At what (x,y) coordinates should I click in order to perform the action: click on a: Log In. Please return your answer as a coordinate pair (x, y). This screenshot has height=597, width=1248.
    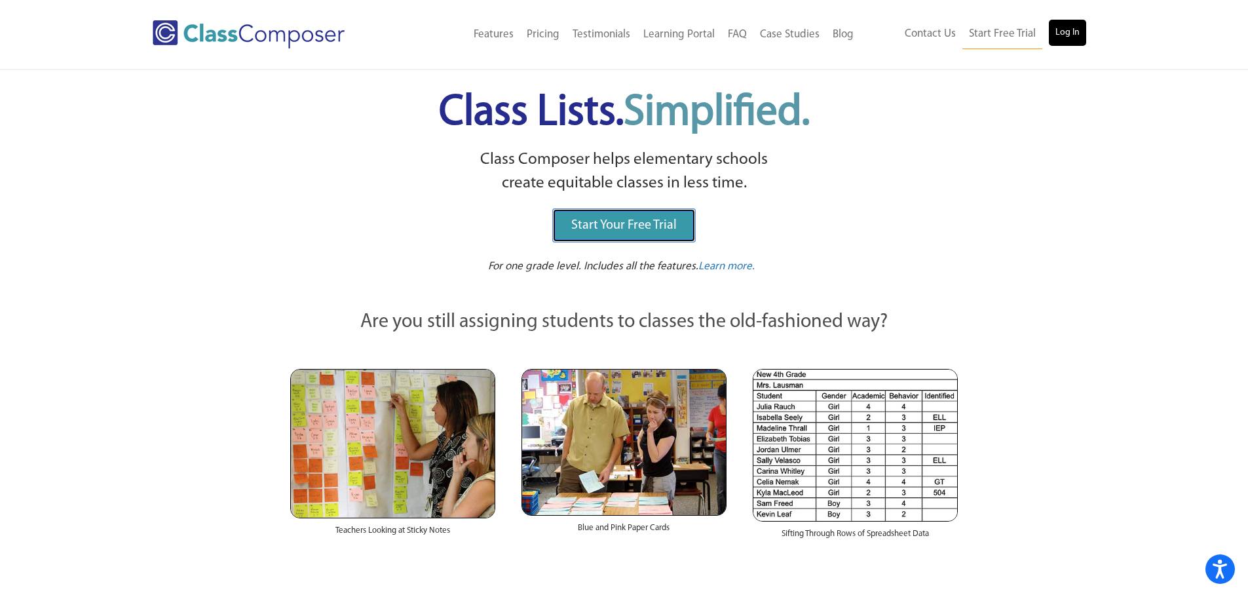
    Looking at the image, I should click on (1068, 33).